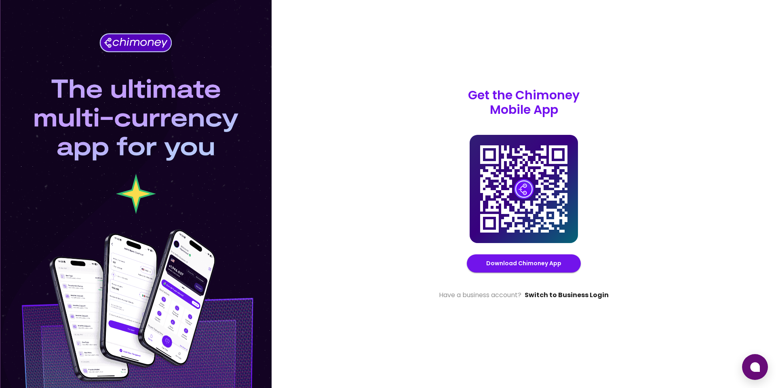 The image size is (776, 388). What do you see at coordinates (567, 295) in the screenshot?
I see `a: Switch to Business Login` at bounding box center [567, 295].